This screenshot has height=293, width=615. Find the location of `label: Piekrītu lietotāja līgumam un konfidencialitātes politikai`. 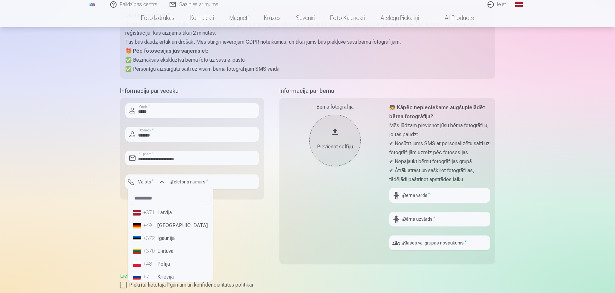

label: Piekrītu lietotāja līgumam un konfidencialitātes politikai is located at coordinates (308, 285).